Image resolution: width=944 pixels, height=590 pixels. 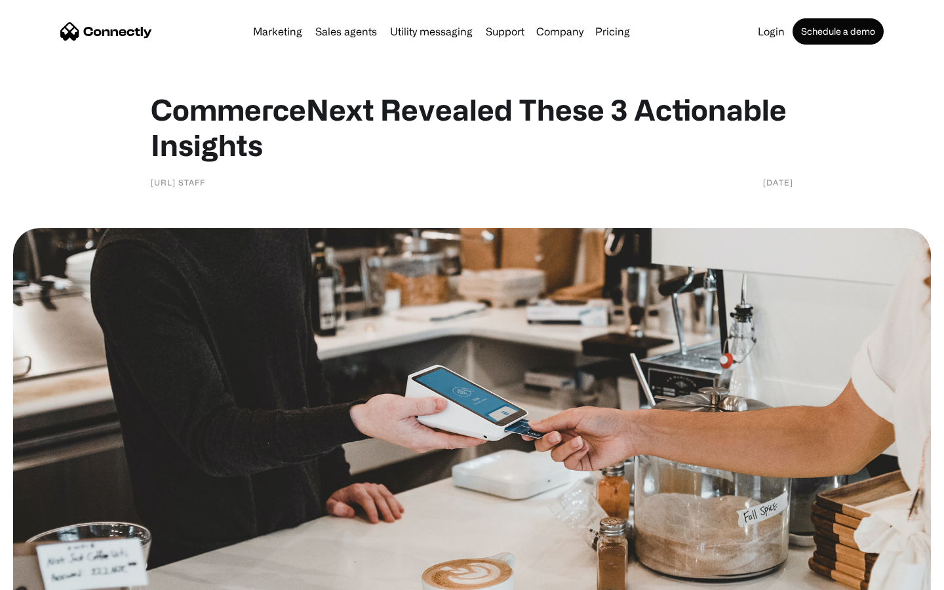 I want to click on a: Schedule a demo, so click(x=838, y=31).